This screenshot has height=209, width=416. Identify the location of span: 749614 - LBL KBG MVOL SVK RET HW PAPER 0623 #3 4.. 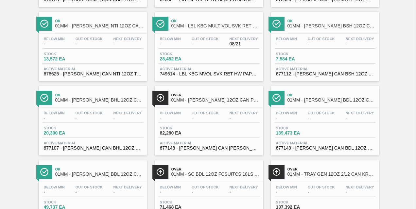
(209, 74).